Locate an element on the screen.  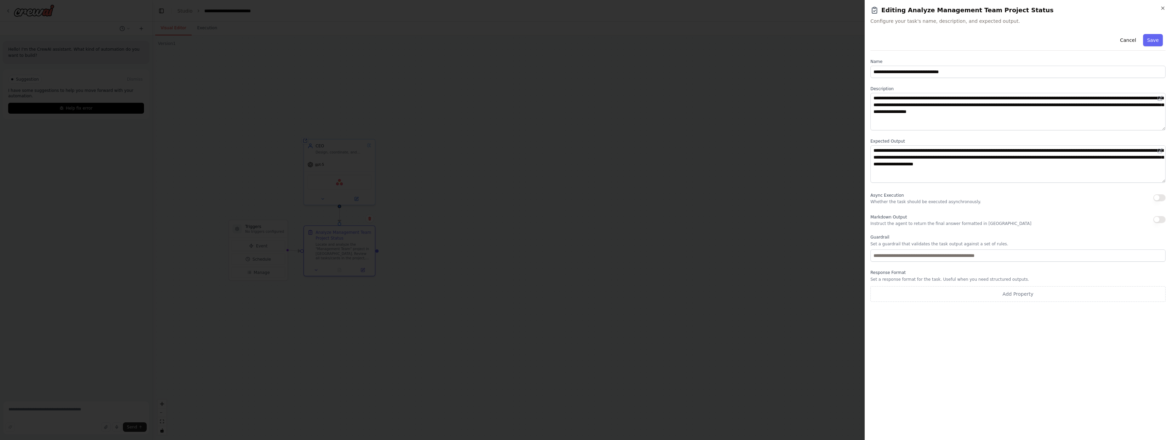
span: Configure your task's name, description, and expected output. is located at coordinates (1018, 21).